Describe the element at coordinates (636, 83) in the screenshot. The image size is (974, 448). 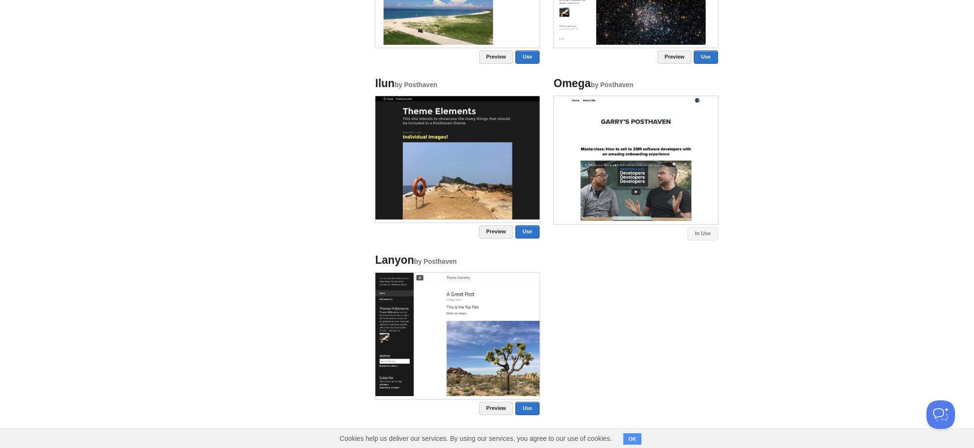
I see `h4: Omega` at that location.